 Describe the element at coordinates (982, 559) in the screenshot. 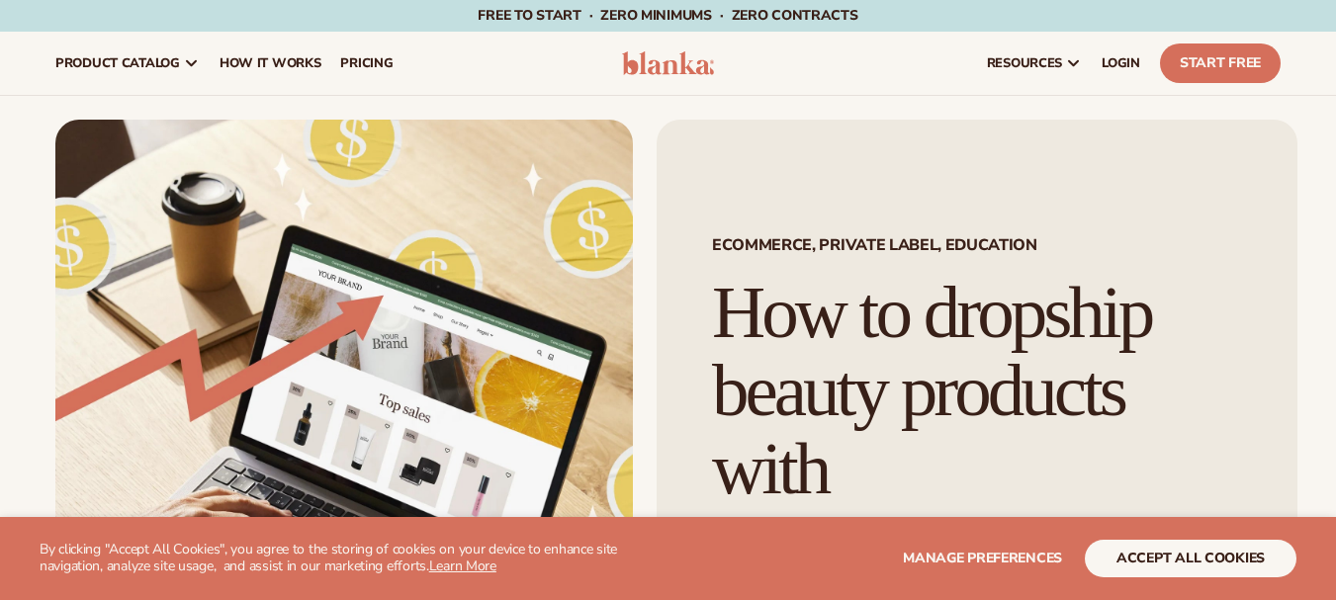

I see `button: Manage preferences` at that location.